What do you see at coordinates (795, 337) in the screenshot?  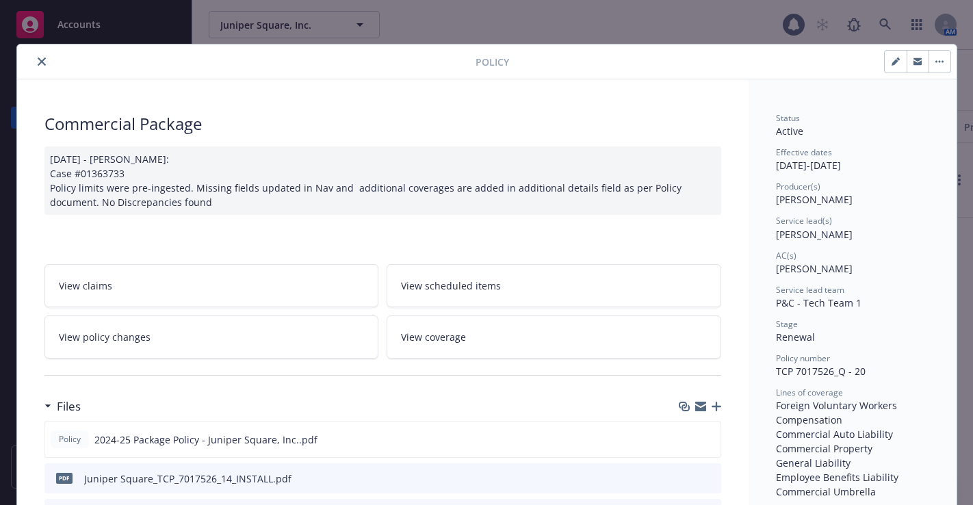 I see `span: Renewal` at bounding box center [795, 337].